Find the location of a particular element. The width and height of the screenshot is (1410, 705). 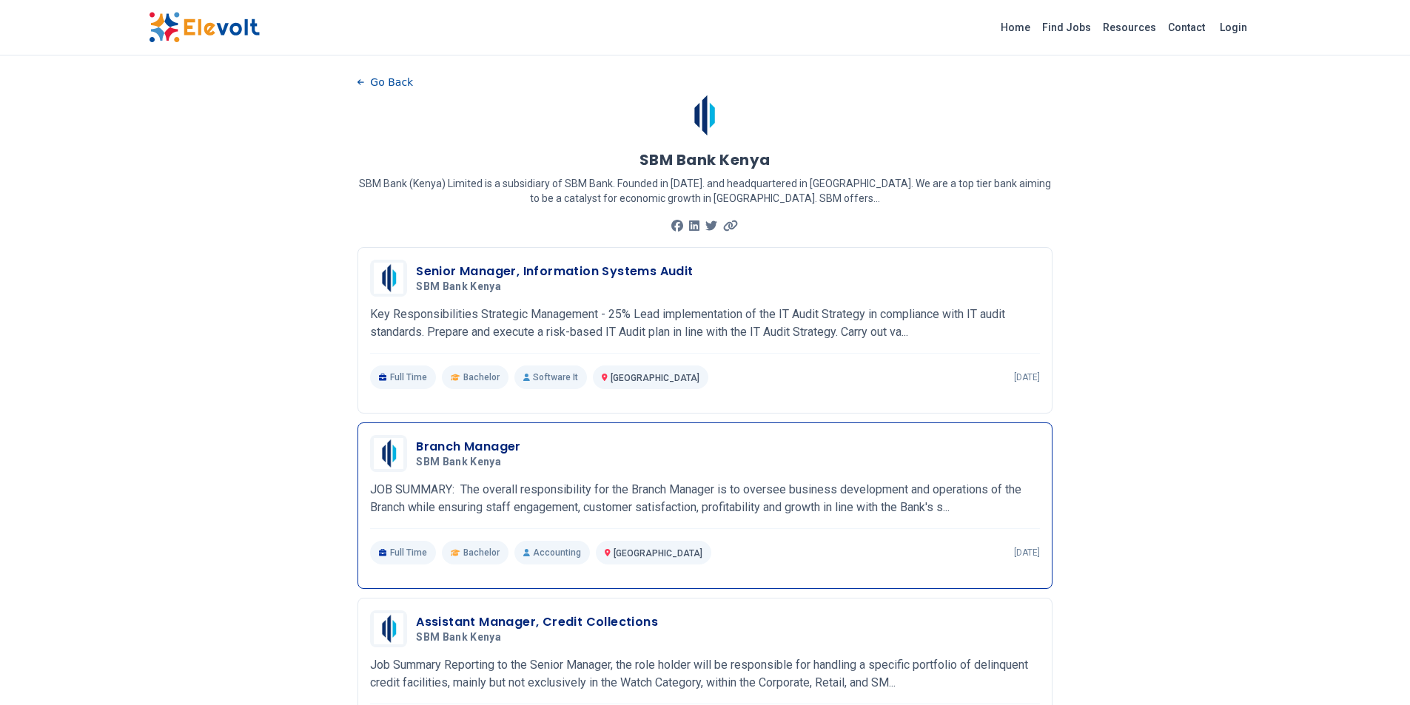

div: Chat Widget is located at coordinates (1373, 670).